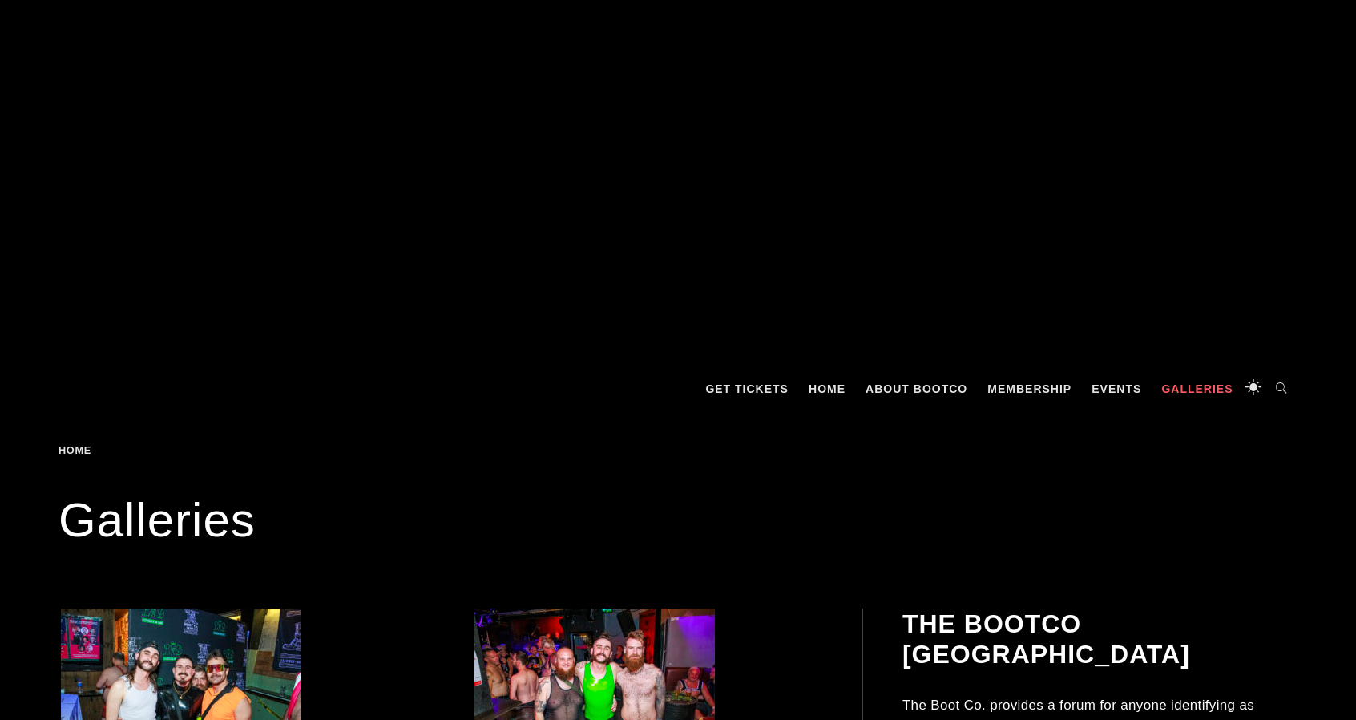  I want to click on a: GET TICKETS, so click(747, 389).